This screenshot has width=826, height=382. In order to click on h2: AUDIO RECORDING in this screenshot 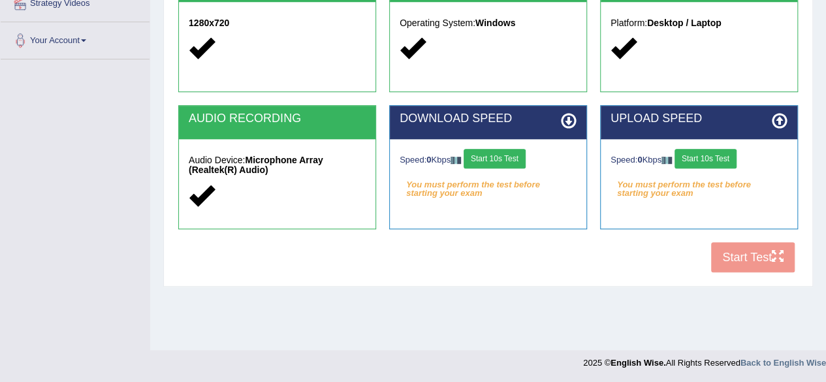, I will do `click(277, 119)`.